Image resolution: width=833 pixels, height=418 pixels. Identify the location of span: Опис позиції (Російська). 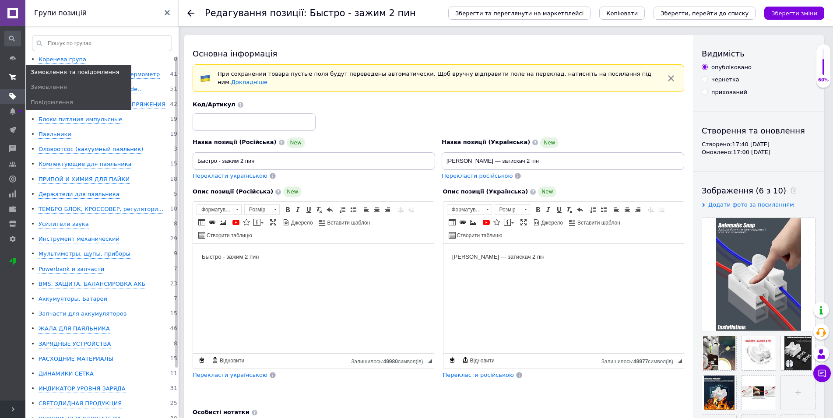
(233, 191).